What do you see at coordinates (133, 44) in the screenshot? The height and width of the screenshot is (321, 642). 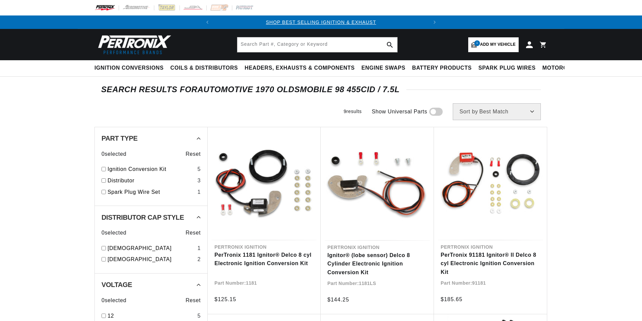 I see `img: Pertronix` at bounding box center [133, 44].